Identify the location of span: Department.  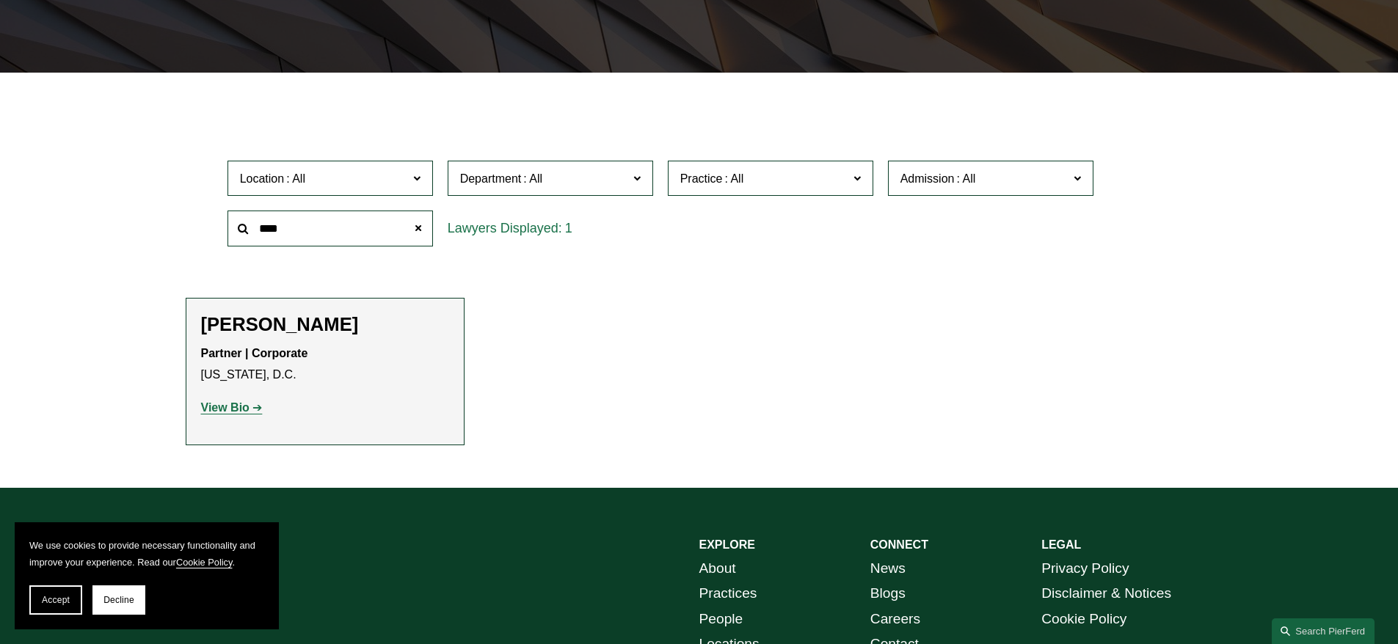
(491, 178).